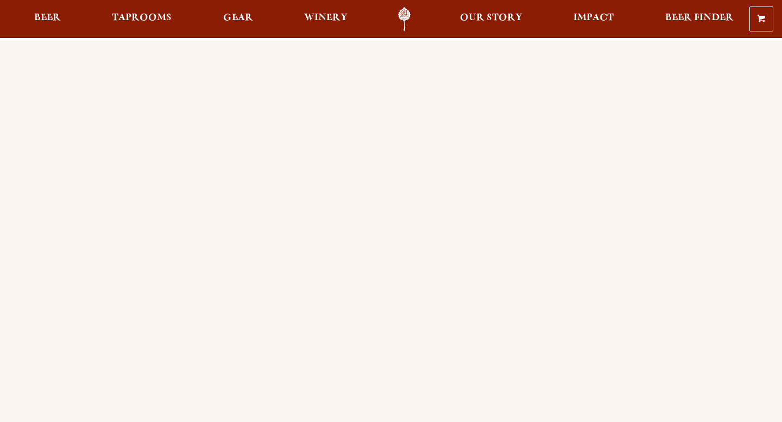 The width and height of the screenshot is (782, 422). What do you see at coordinates (491, 19) in the screenshot?
I see `a: Our Story` at bounding box center [491, 19].